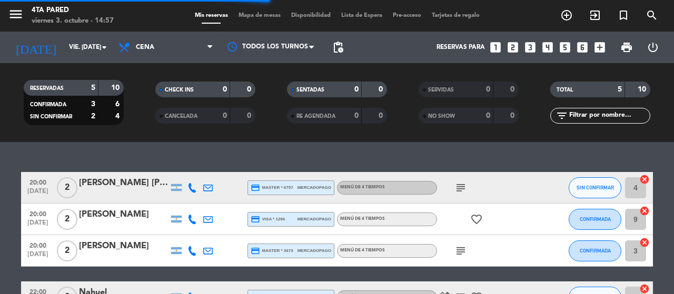 This screenshot has height=294, width=674. Describe the element at coordinates (362, 15) in the screenshot. I see `span: Lista de Espera` at that location.